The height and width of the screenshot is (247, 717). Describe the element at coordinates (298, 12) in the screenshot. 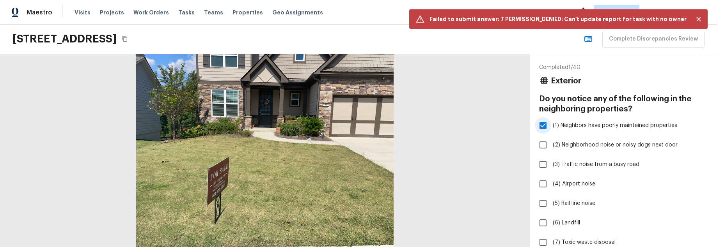

I see `span: Geo Assignments` at that location.